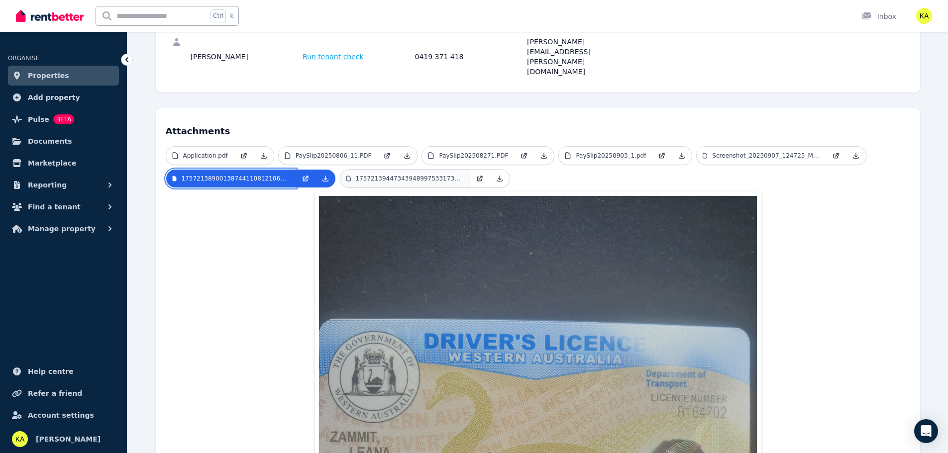 The height and width of the screenshot is (453, 948). I want to click on span: Documents, so click(50, 141).